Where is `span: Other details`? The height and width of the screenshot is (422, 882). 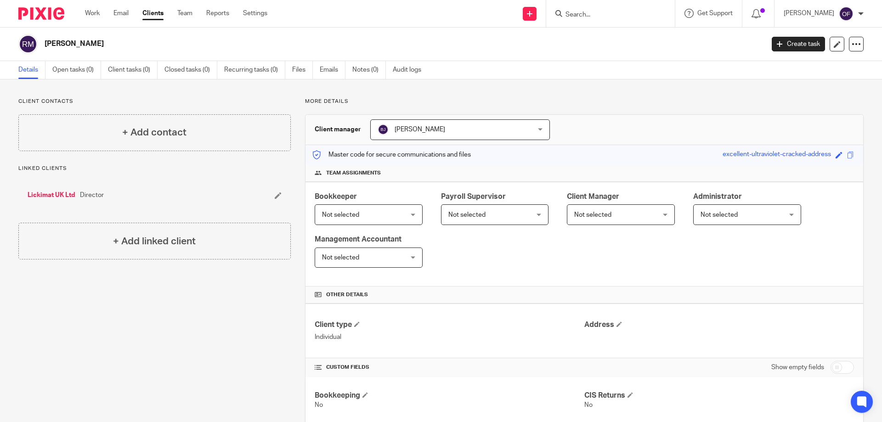 span: Other details is located at coordinates (347, 295).